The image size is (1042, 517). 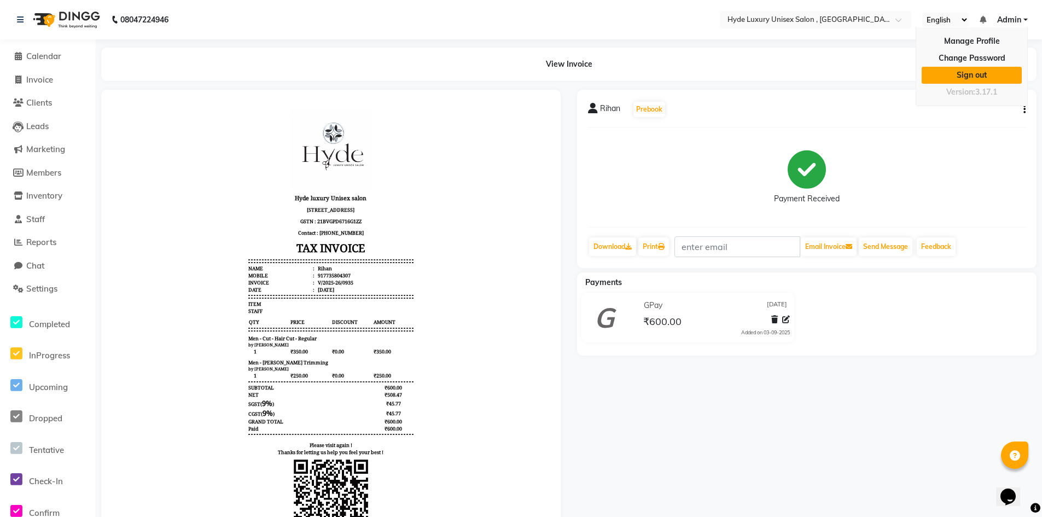 What do you see at coordinates (48, 103) in the screenshot?
I see `a: Clients` at bounding box center [48, 103].